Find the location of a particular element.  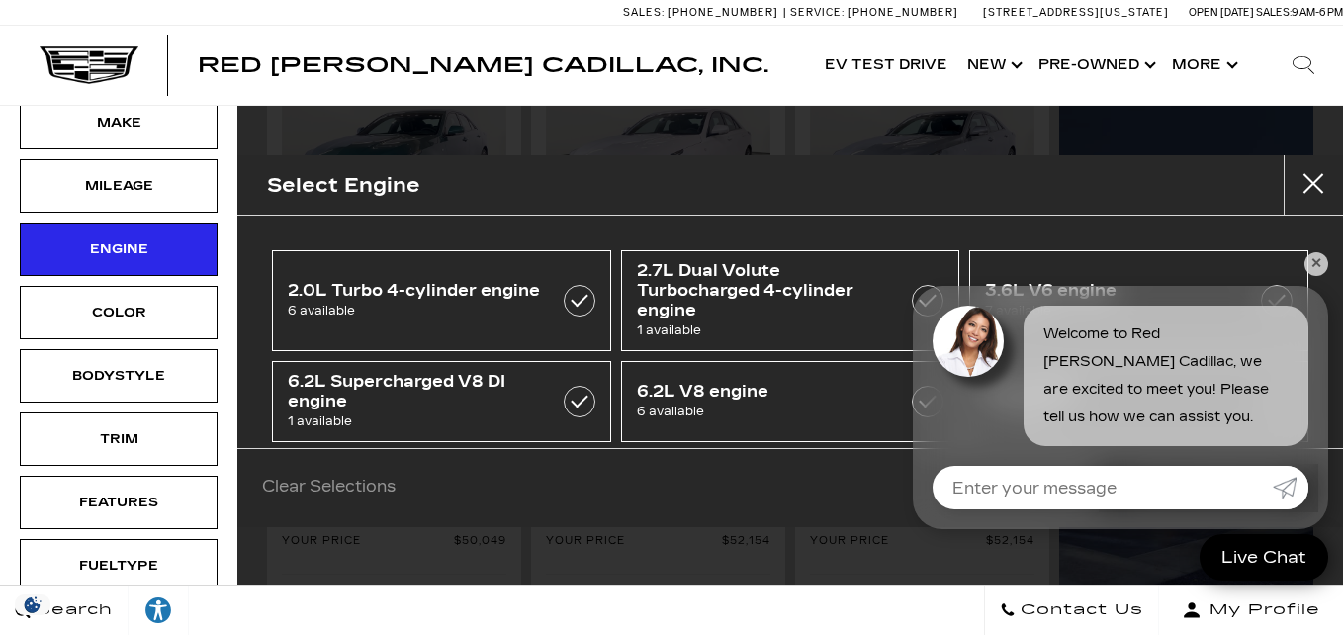

input: Enter your message is located at coordinates (1103, 488).